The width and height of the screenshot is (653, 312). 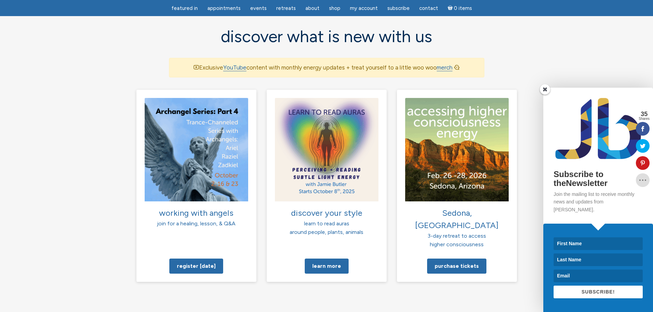 What do you see at coordinates (457, 266) in the screenshot?
I see `a: Purchase tickets` at bounding box center [457, 266].